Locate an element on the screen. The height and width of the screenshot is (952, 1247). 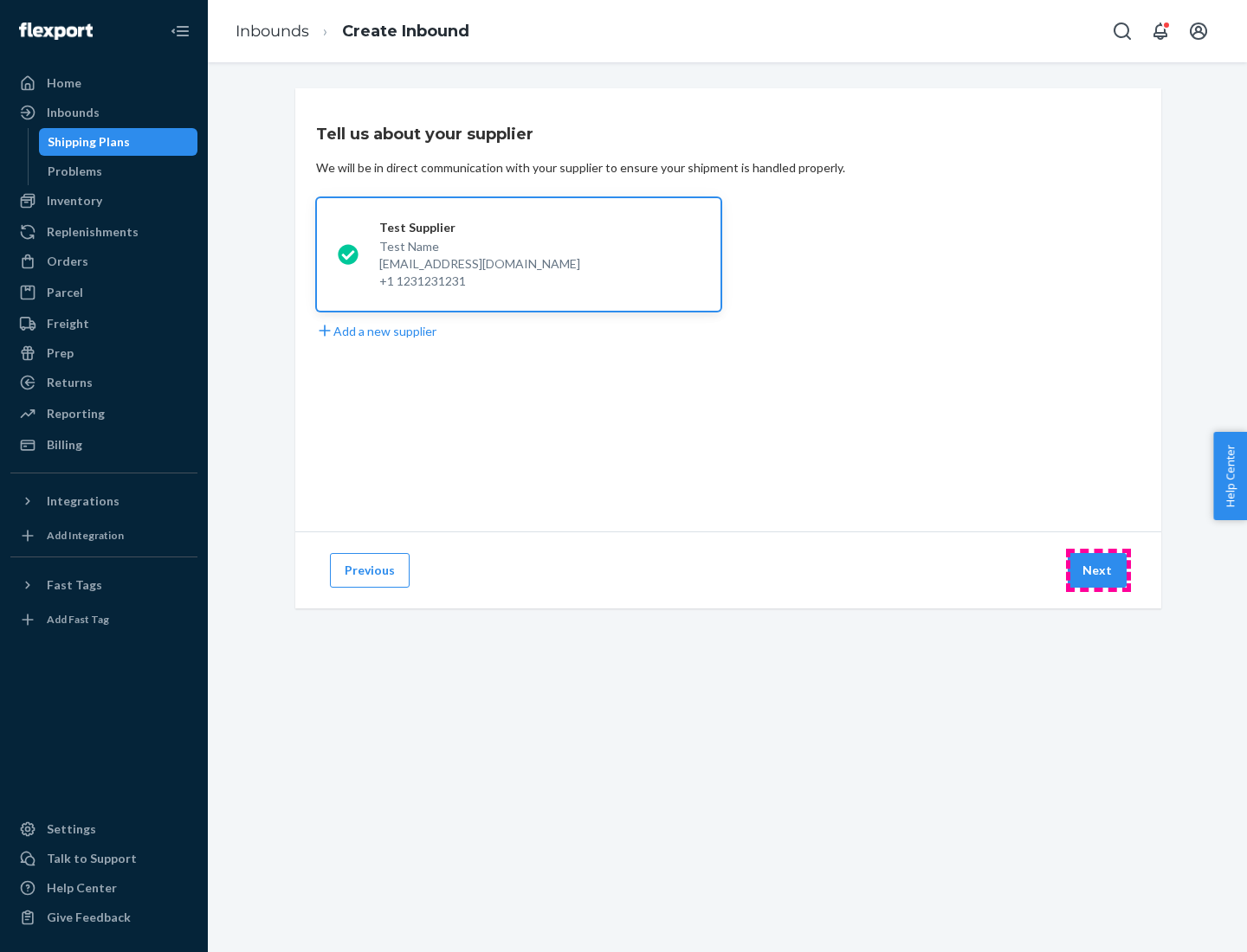
button: Fast Tags is located at coordinates (103, 585).